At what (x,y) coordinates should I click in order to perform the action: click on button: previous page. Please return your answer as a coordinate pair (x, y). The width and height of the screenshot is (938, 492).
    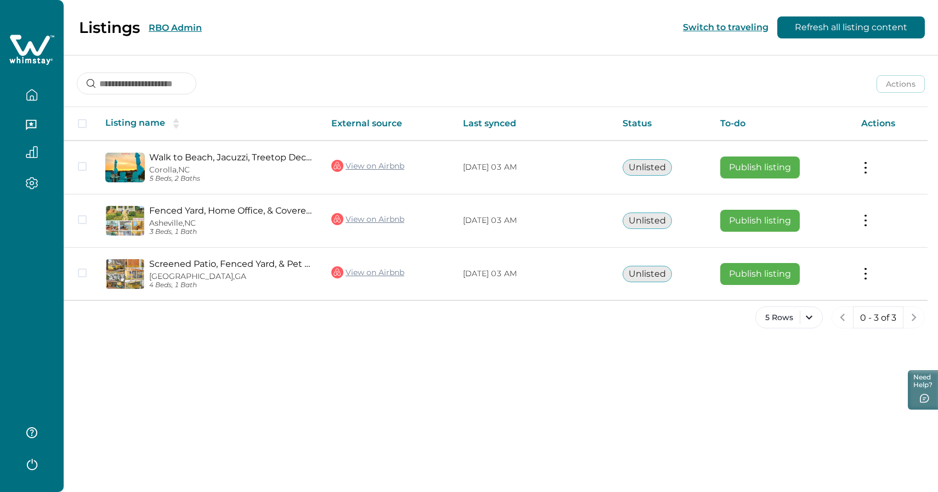
    Looking at the image, I should click on (843, 317).